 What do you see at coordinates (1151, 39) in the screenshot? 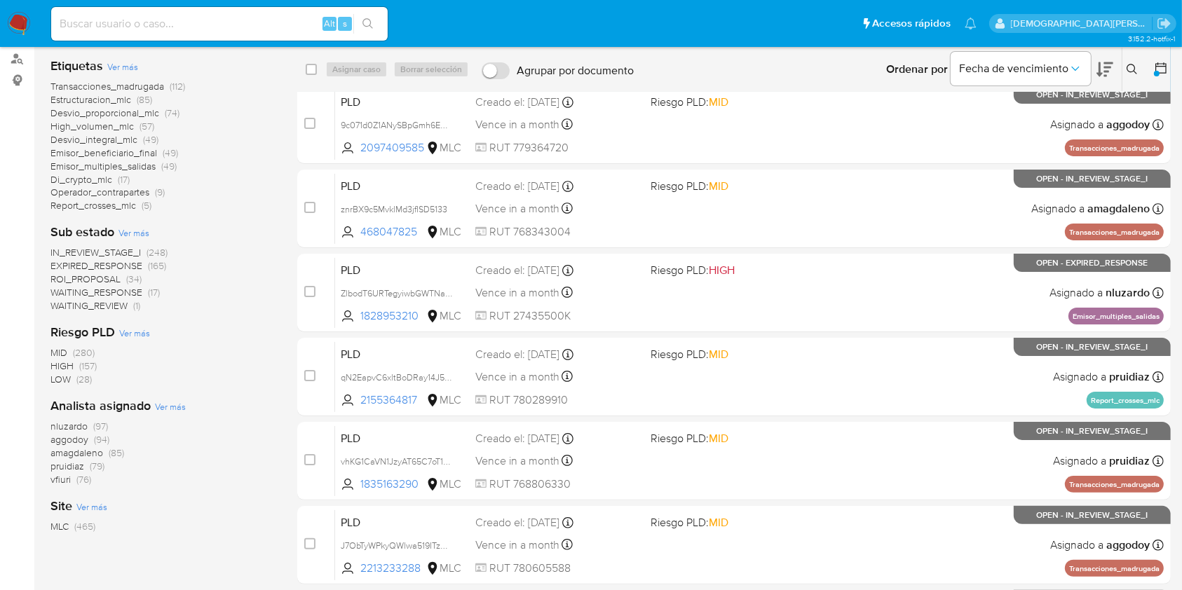
I see `span: 3.152.2-hotfix-1` at bounding box center [1151, 39].